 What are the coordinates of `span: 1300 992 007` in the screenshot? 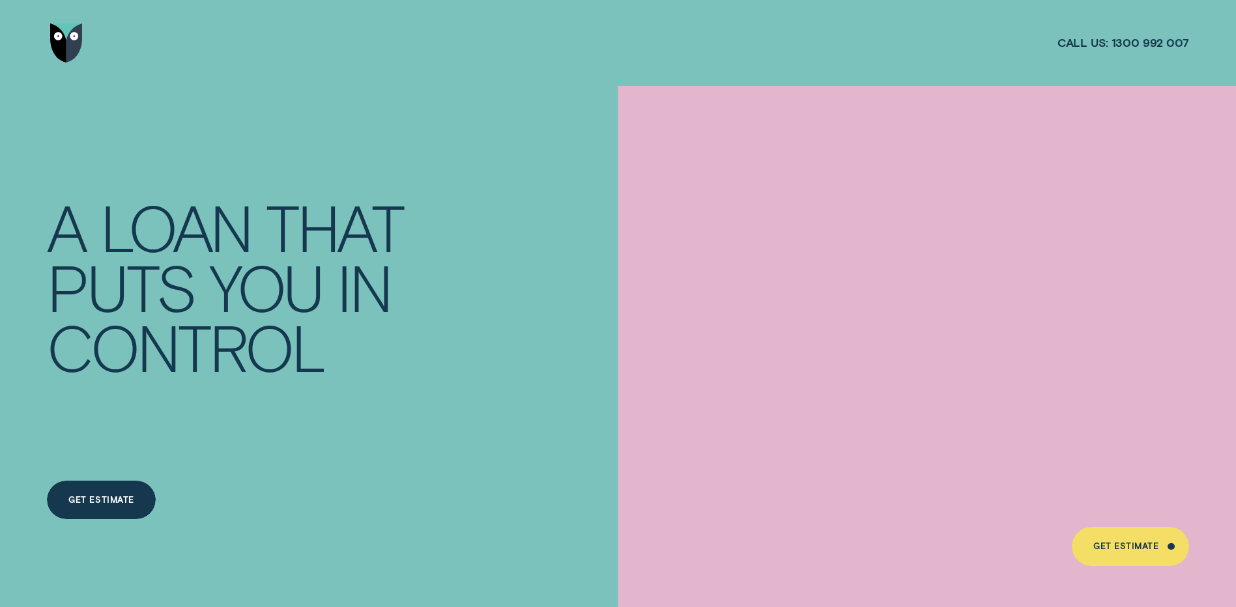 It's located at (1150, 42).